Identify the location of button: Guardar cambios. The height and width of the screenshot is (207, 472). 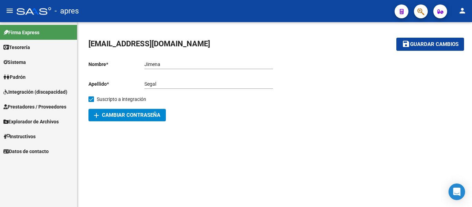
(430, 44).